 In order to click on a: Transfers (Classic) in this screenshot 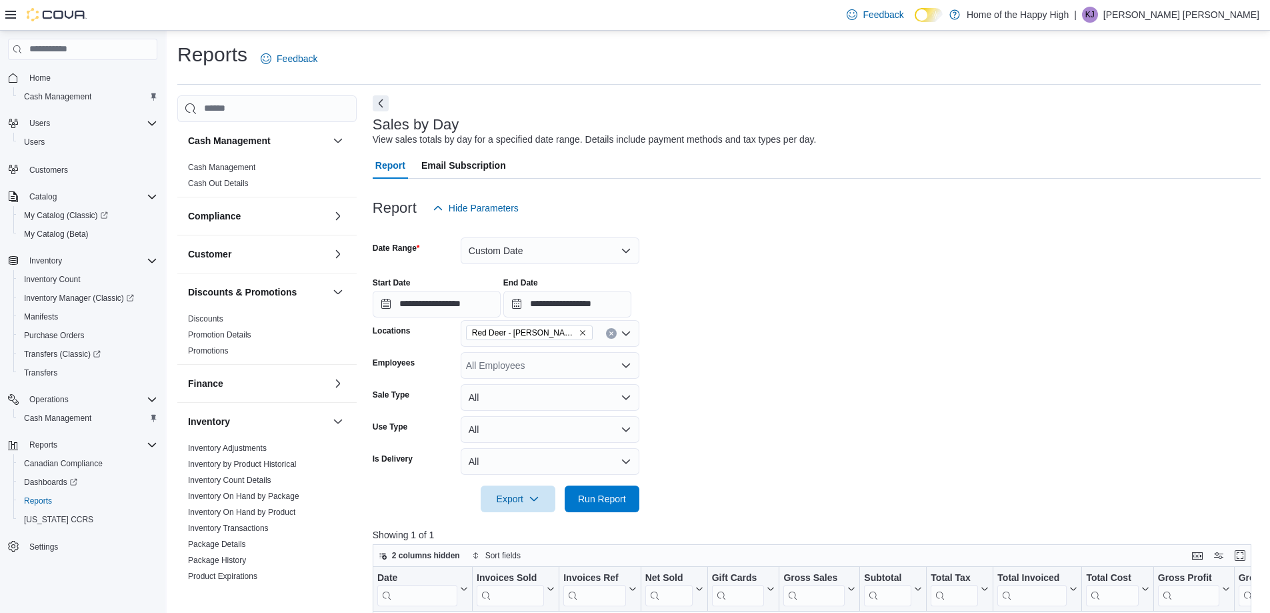, I will do `click(88, 354)`.